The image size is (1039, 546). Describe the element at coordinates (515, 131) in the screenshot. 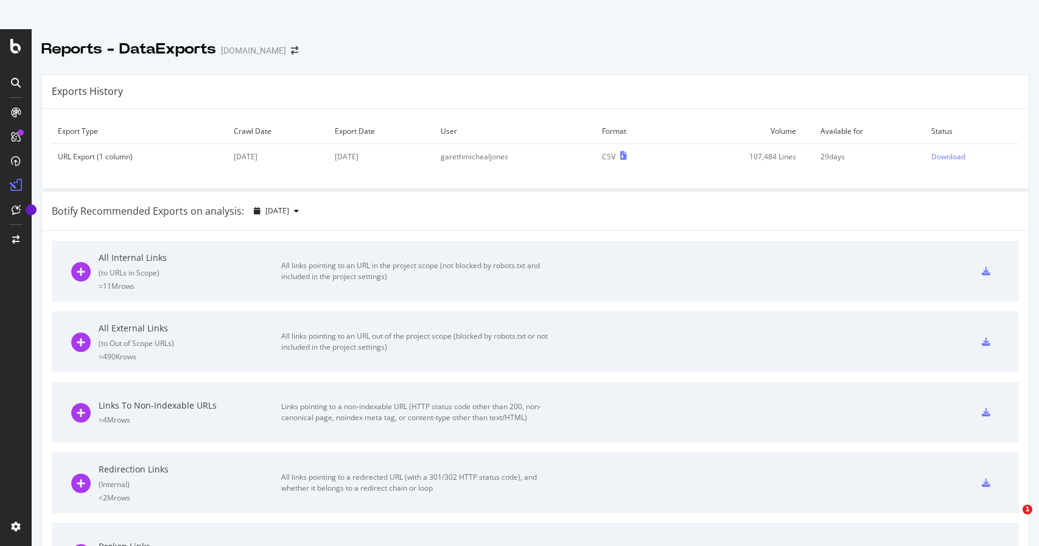

I see `td: User` at that location.